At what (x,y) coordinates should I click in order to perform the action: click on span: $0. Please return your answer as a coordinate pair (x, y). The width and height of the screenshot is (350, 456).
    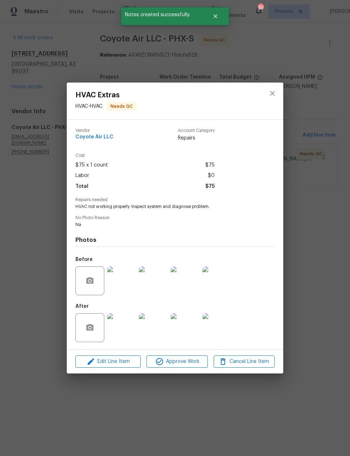
    Looking at the image, I should click on (211, 176).